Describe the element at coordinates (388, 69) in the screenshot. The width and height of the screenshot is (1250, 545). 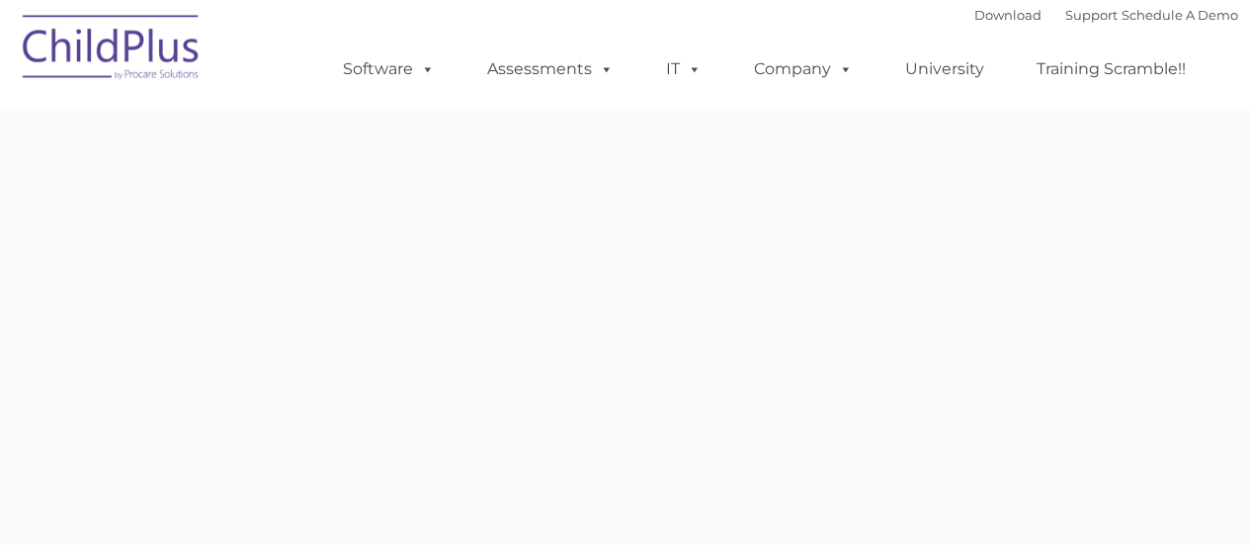
I see `a: Software` at that location.